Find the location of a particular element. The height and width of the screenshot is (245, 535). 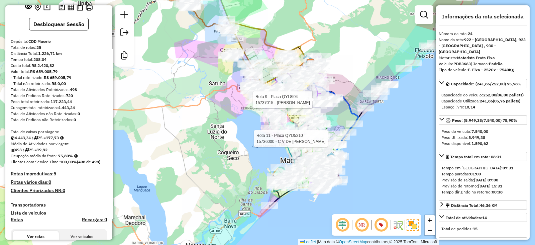

span: Peso: (5.949,38/7.540,00) 78,90% is located at coordinates (485, 120).